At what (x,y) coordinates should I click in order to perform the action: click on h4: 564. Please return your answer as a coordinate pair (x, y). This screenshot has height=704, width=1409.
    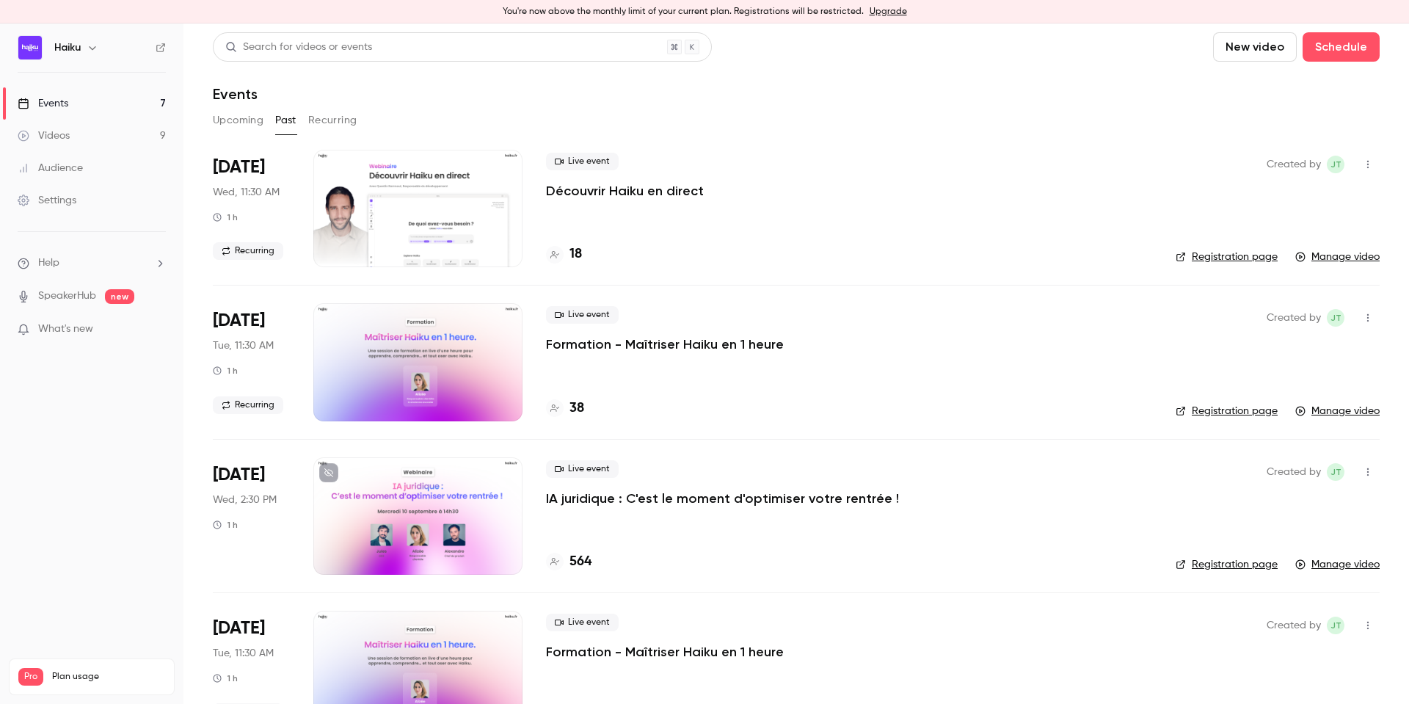
    Looking at the image, I should click on (580, 561).